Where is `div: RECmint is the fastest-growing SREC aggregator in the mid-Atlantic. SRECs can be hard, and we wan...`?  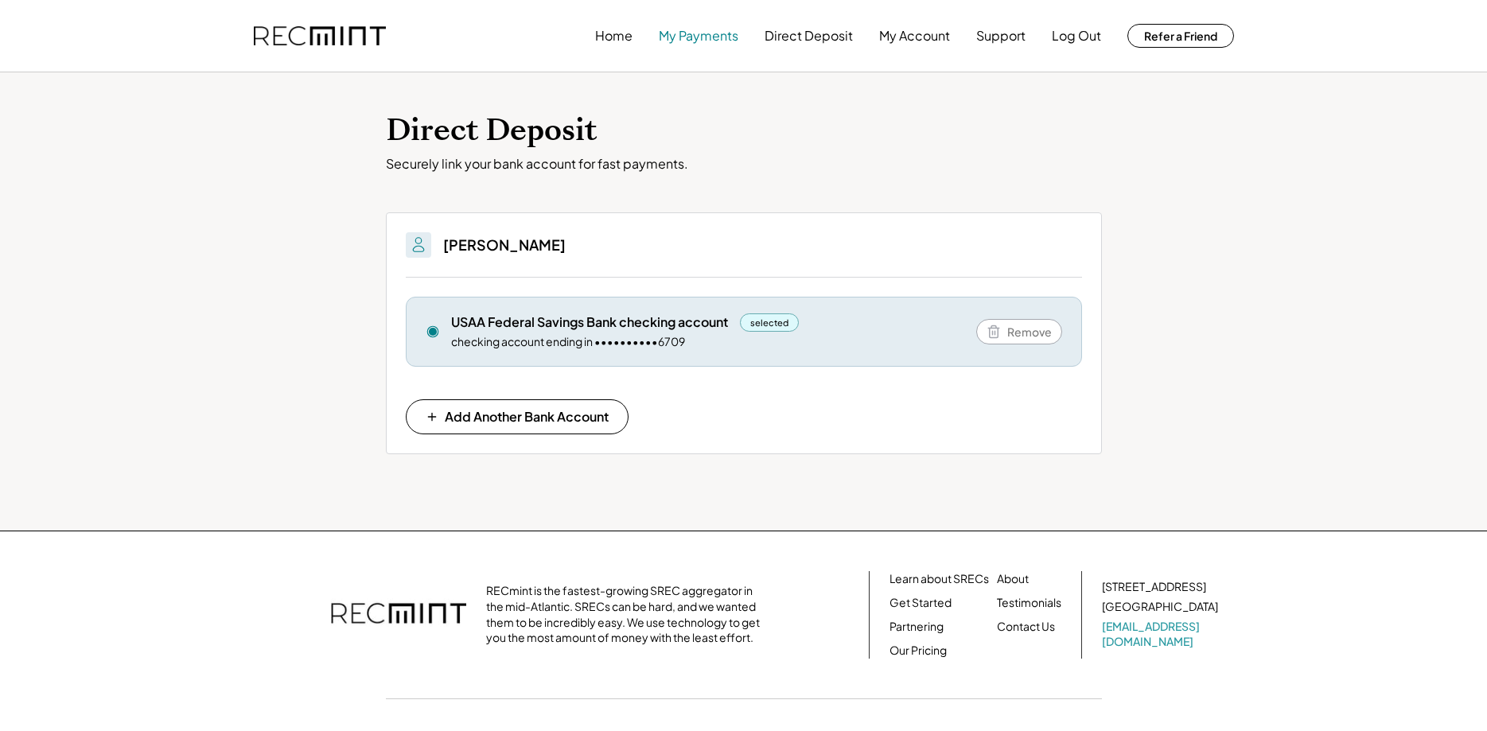
div: RECmint is the fastest-growing SREC aggregator in the mid-Atlantic. SRECs can be hard, and we wan... is located at coordinates (627, 614).